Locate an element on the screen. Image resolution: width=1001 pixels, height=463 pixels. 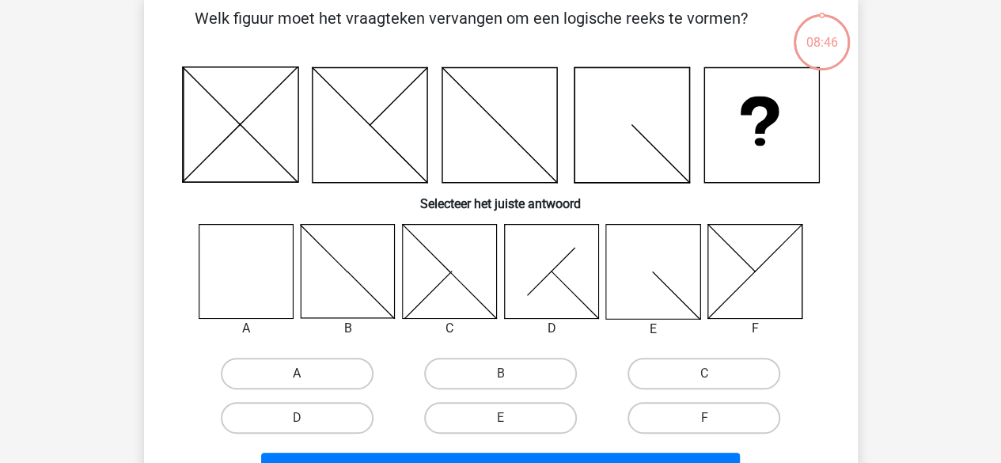
div: D is located at coordinates (551, 328).